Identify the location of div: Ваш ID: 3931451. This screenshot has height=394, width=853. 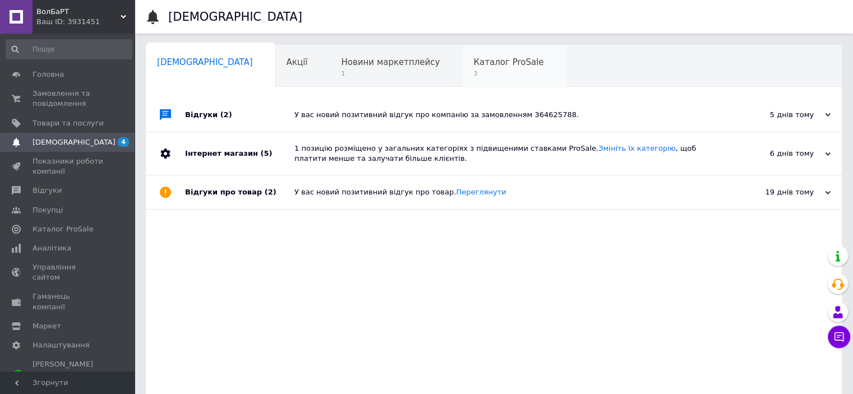
(85, 22).